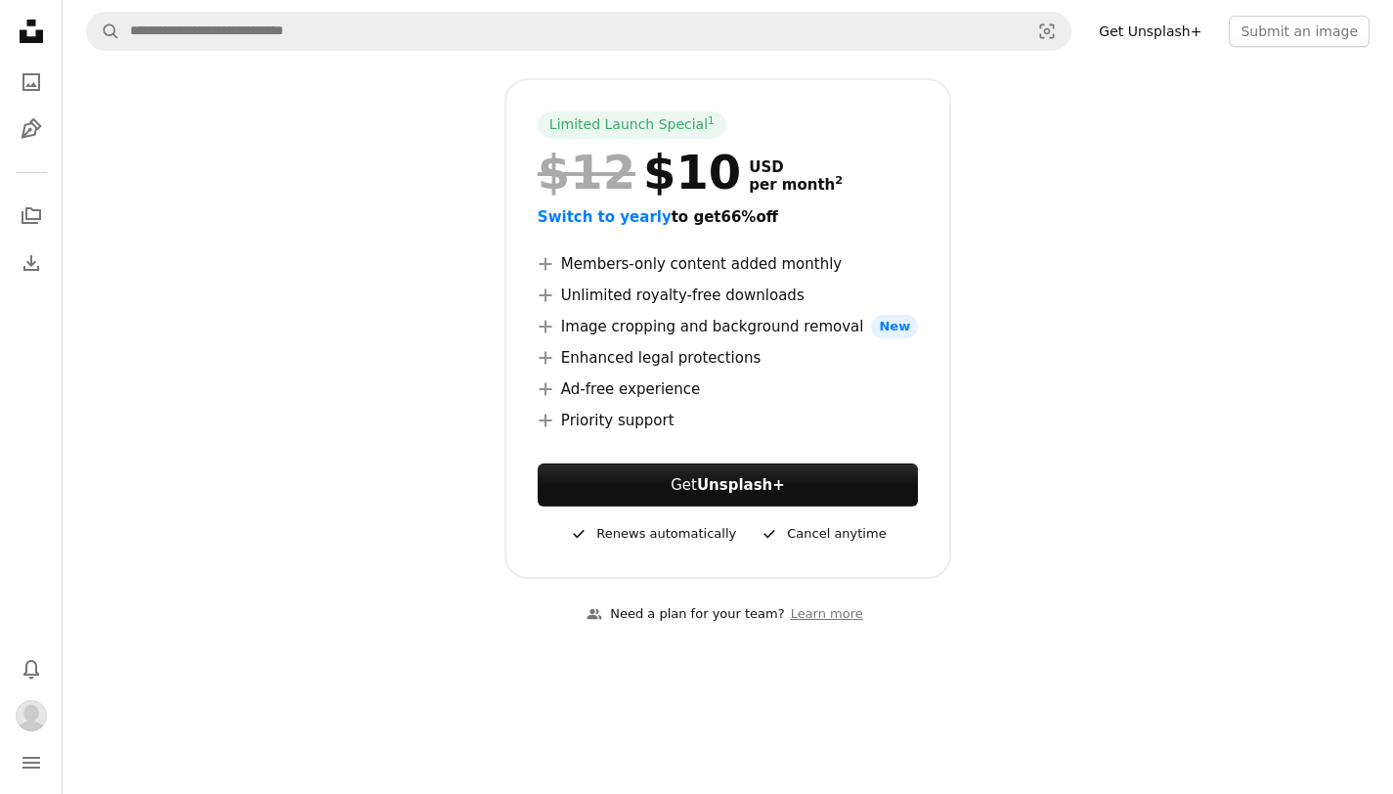 The image size is (1393, 794). Describe the element at coordinates (579, 31) in the screenshot. I see `form: Find visuals sitewide` at that location.